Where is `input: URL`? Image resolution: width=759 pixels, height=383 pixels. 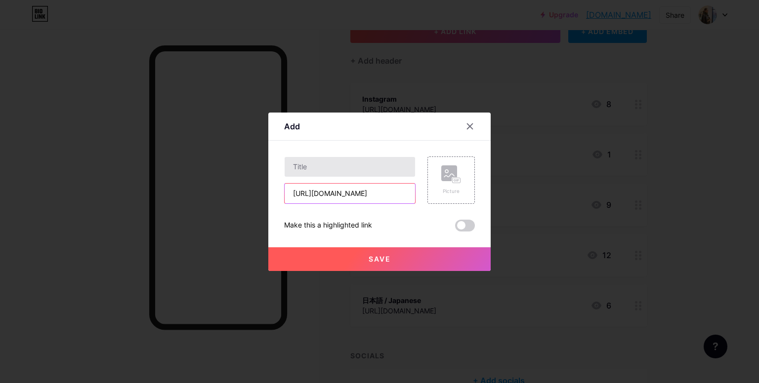
input: URL is located at coordinates (350, 194).